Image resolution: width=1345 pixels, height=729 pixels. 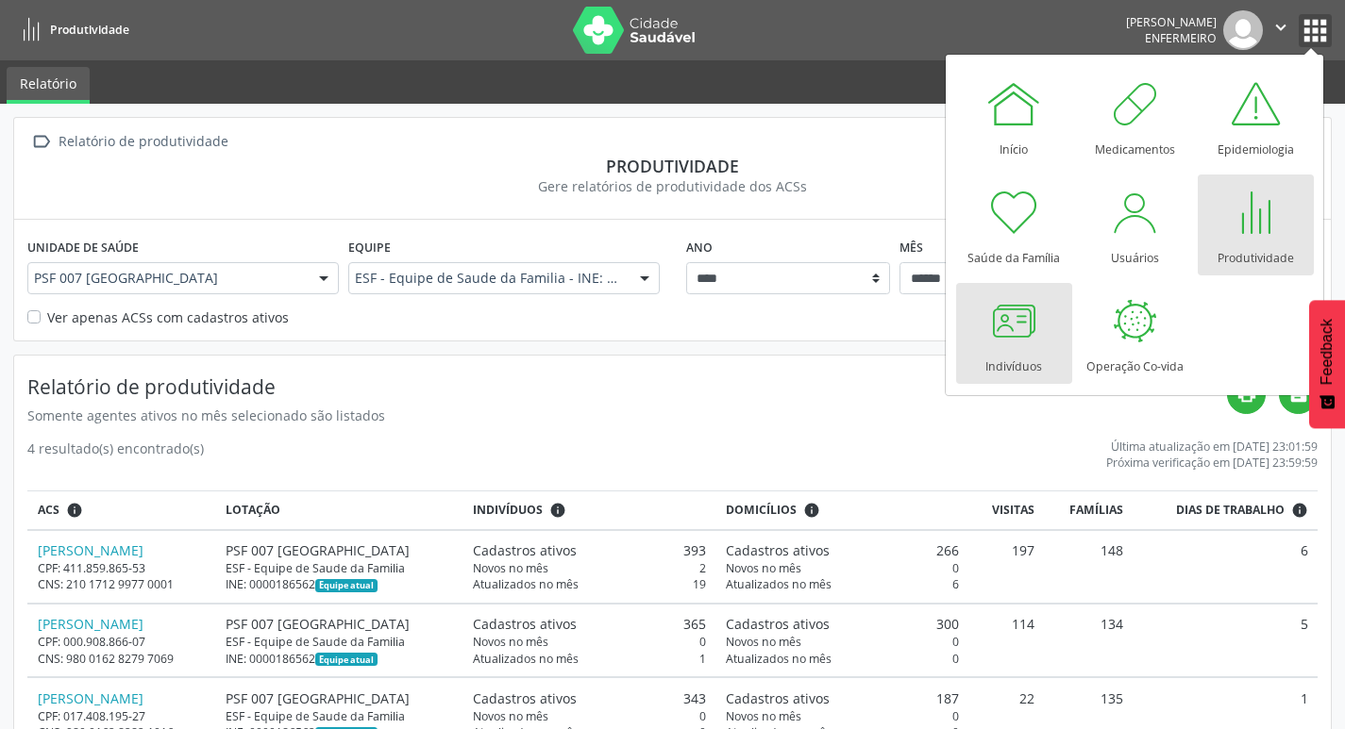 What do you see at coordinates (143, 142) in the screenshot?
I see `div: Relatório de produtividade` at bounding box center [143, 142].